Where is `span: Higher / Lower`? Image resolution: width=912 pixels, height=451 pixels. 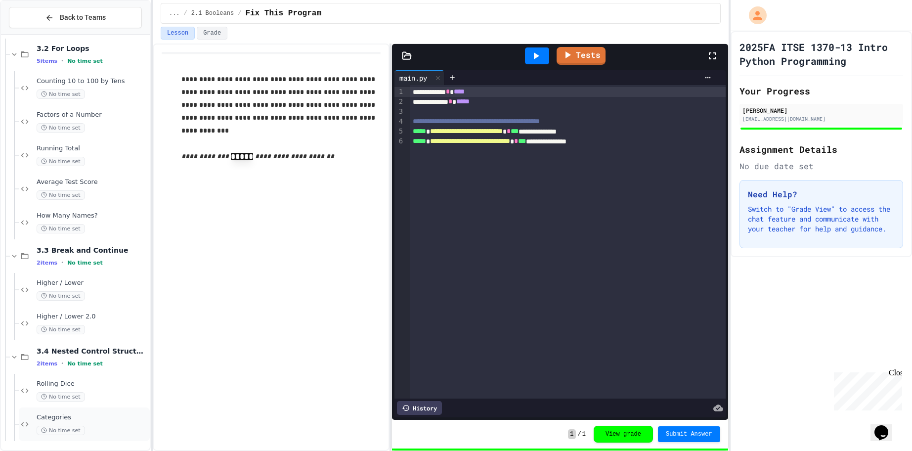 span: Higher / Lower is located at coordinates (92, 283).